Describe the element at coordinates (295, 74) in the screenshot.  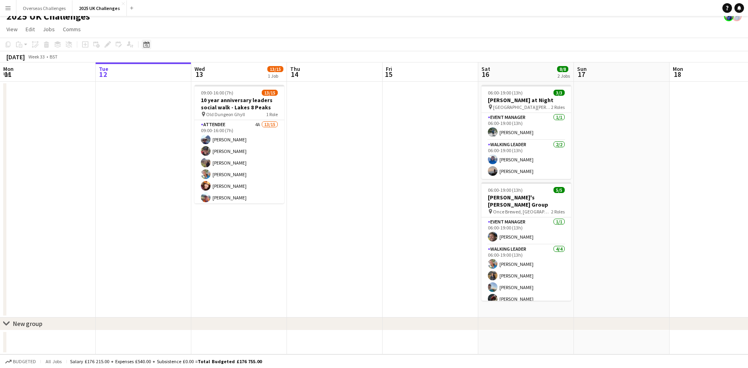
I see `span: 14` at that location.